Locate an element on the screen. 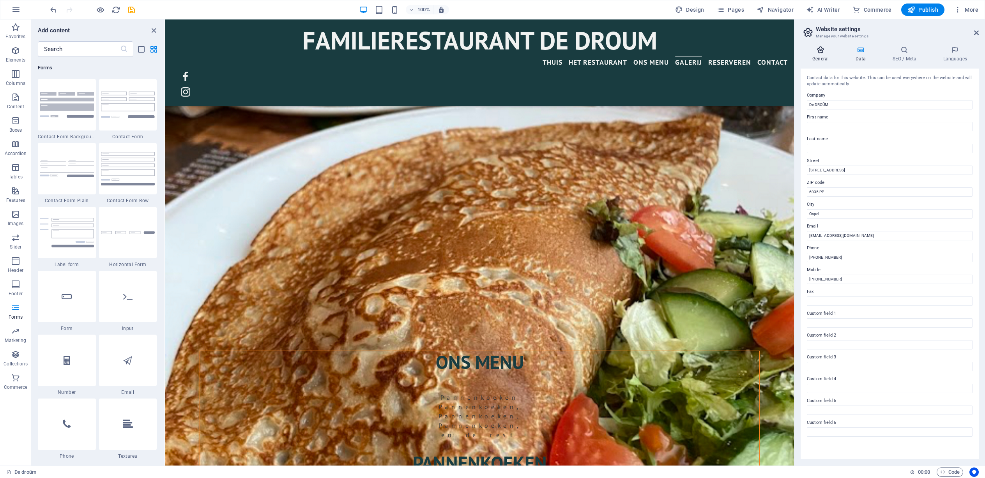 The image size is (985, 478). h4: Languages is located at coordinates (955, 54).